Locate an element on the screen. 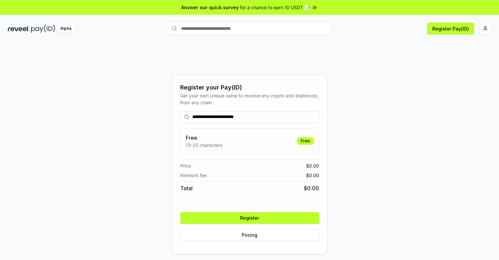 The width and height of the screenshot is (499, 260). img: reveel_dark is located at coordinates (19, 28).